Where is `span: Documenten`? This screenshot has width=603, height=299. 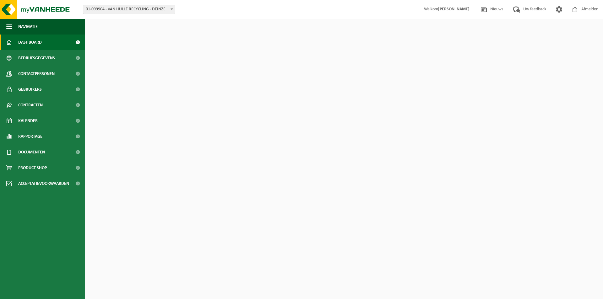
span: Documenten is located at coordinates (31, 152).